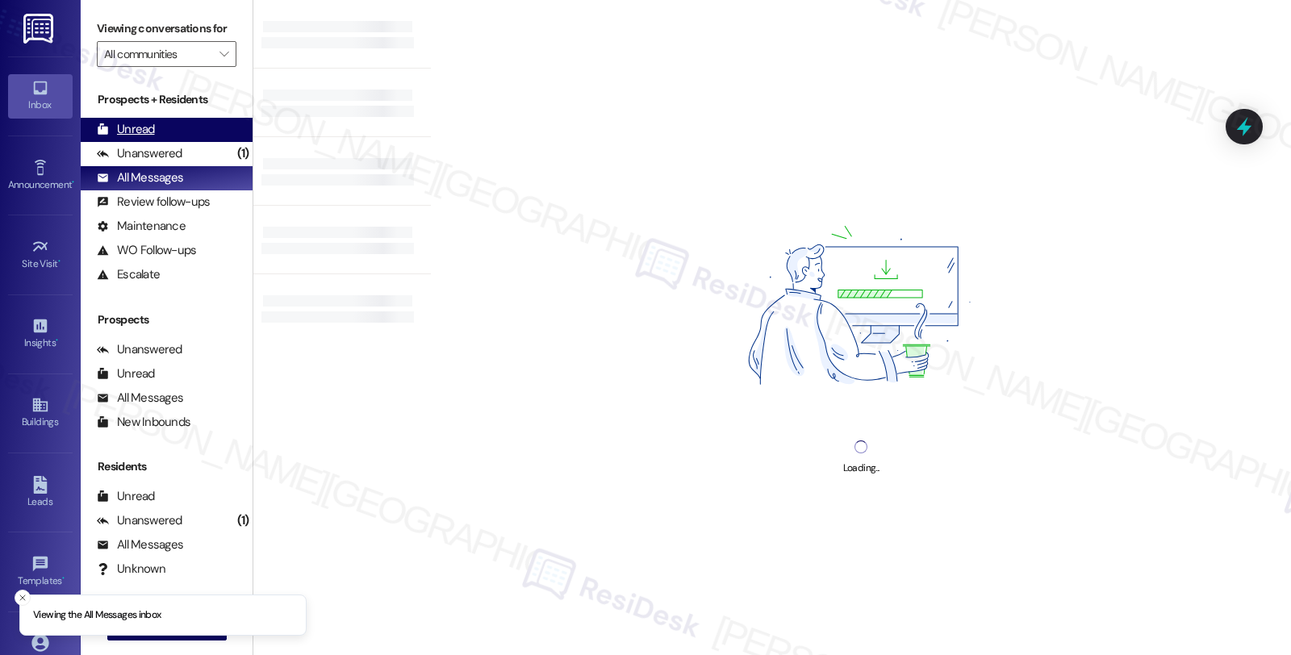 The image size is (1291, 655). I want to click on a: Inbox, so click(40, 96).